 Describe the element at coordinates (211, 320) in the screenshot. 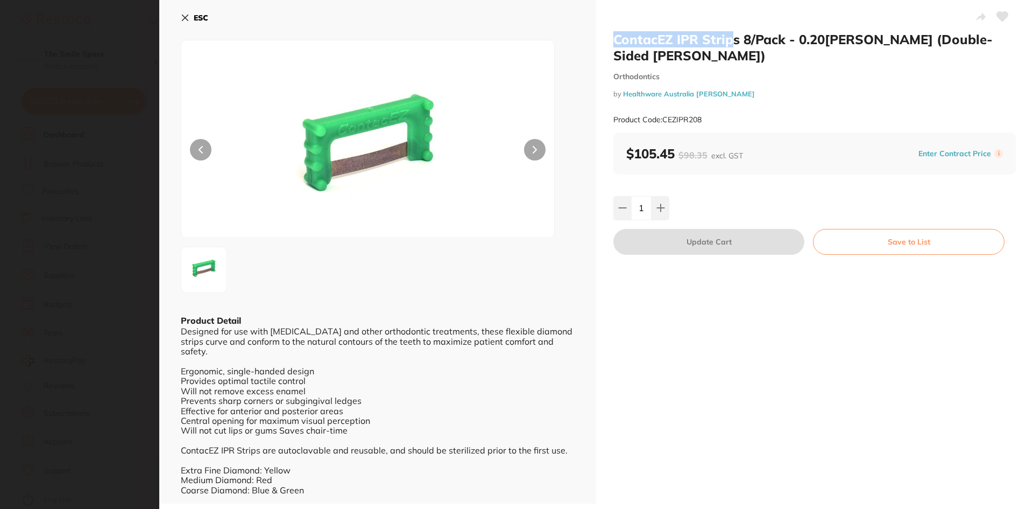

I see `b: Product Detail` at that location.